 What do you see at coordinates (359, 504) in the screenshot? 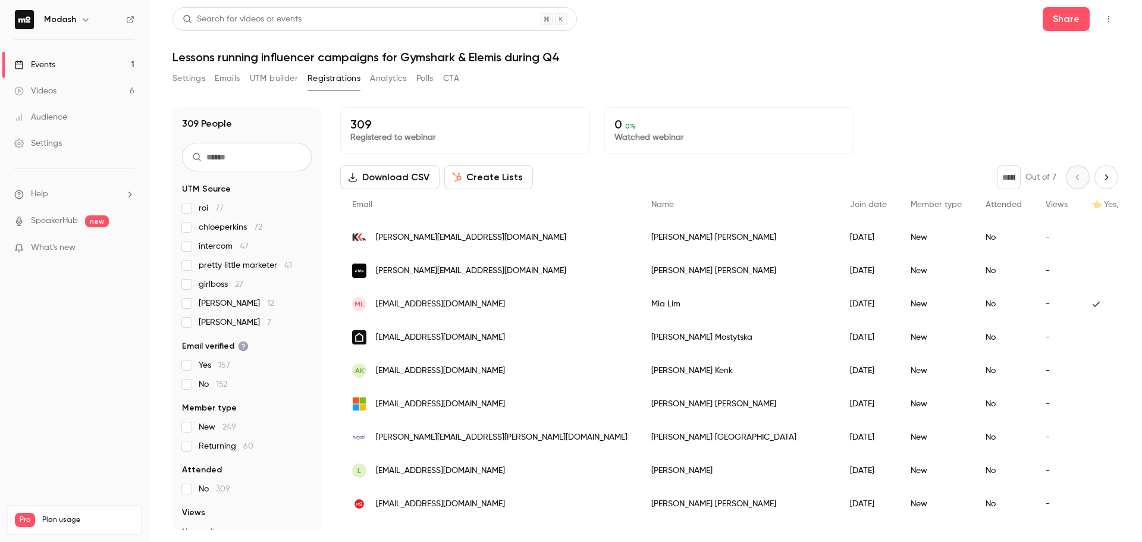
I see `img: modash.io` at bounding box center [359, 504].